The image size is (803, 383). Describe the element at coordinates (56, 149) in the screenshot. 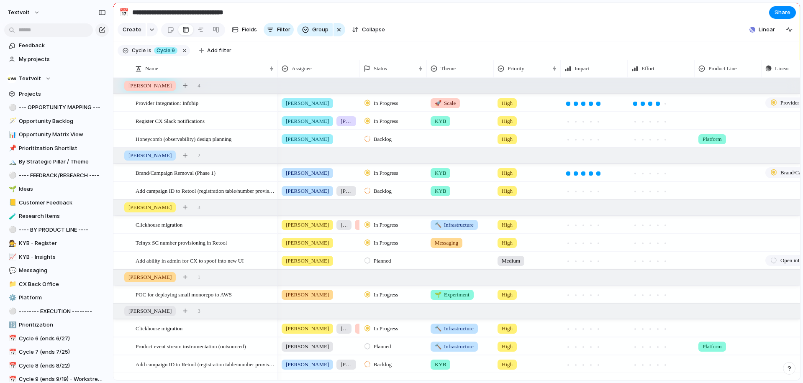

I see `a: 📌Prioritization Shortlist` at that location.